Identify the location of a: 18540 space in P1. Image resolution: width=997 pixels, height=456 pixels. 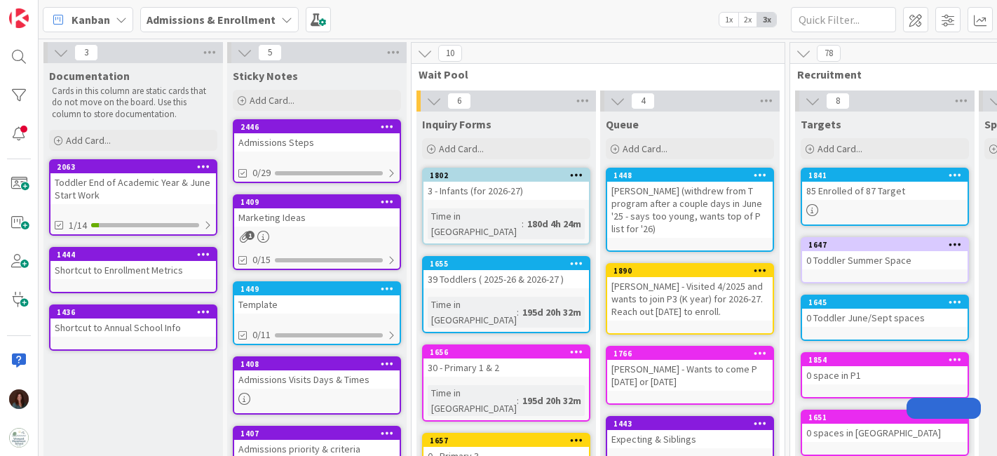
(885, 375).